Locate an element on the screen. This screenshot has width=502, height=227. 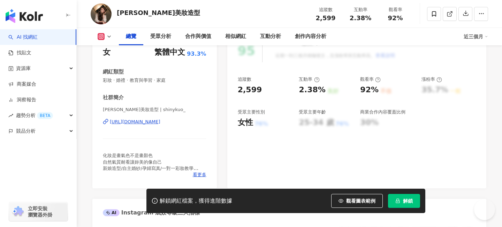
span: 看更多 is located at coordinates (199, 175).